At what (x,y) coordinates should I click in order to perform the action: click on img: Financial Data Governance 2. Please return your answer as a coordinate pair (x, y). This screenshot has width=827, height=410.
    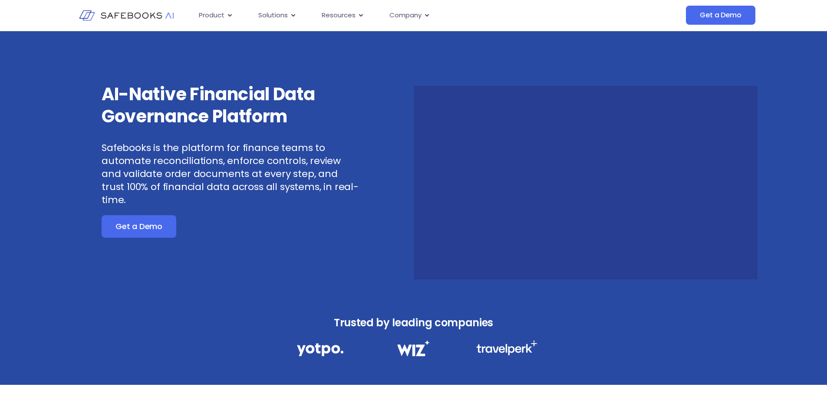
    Looking at the image, I should click on (413, 348).